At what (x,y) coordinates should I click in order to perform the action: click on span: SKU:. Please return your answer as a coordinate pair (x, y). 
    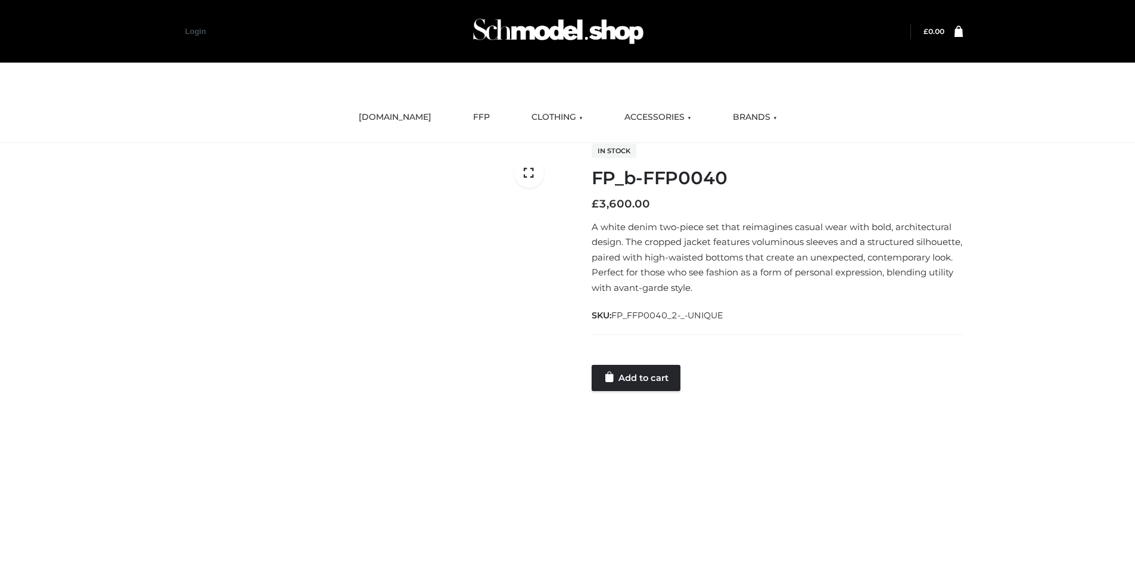
    Looking at the image, I should click on (658, 315).